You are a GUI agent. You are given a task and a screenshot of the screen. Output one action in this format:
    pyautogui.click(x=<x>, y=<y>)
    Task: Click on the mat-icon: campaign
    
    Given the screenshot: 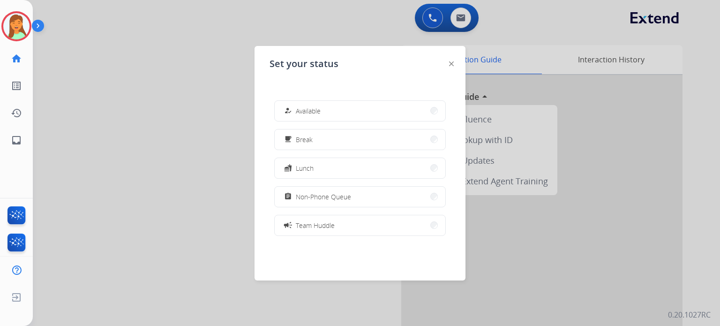 What is the action you would take?
    pyautogui.click(x=288, y=225)
    